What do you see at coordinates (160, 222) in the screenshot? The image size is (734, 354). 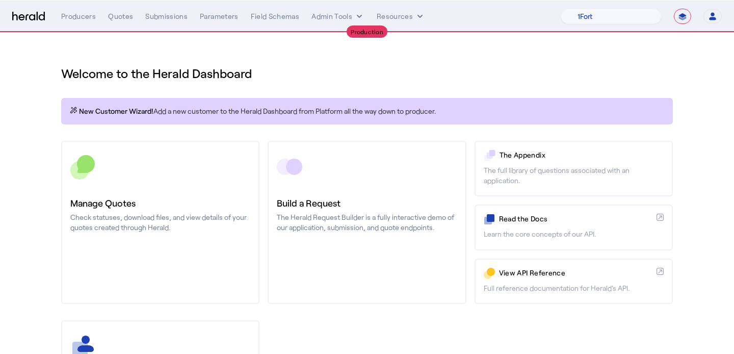 I see `a: Manage QuotesCheck statuses, download files, and view details of your quotes created through Herald.` at bounding box center [160, 222].